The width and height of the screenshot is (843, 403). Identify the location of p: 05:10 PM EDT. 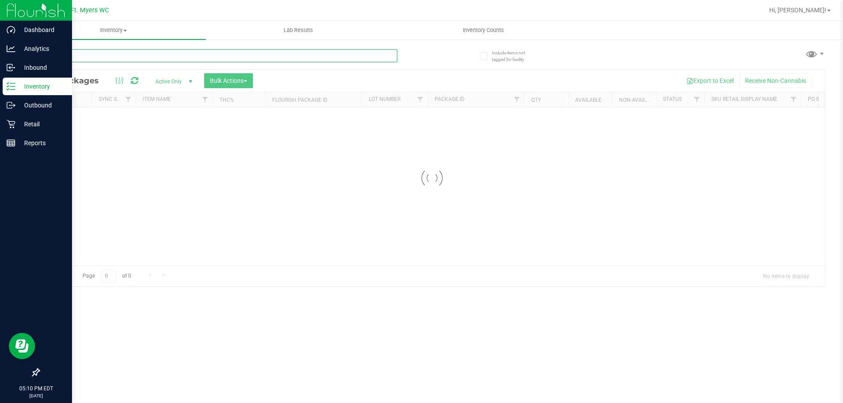
(36, 389).